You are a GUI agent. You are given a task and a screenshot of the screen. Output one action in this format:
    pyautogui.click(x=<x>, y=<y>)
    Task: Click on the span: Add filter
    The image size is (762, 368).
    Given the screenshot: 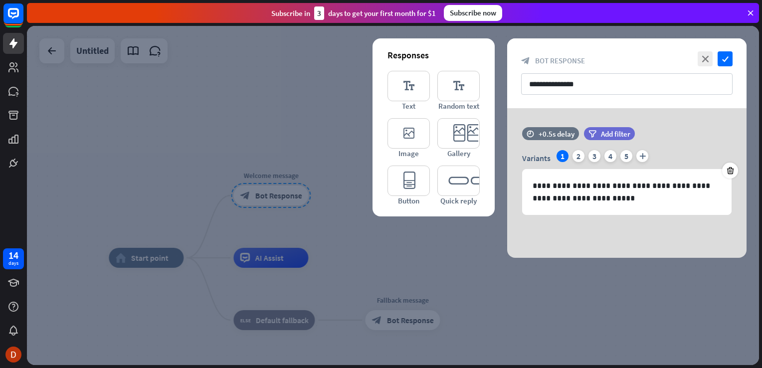 What is the action you would take?
    pyautogui.click(x=615, y=134)
    